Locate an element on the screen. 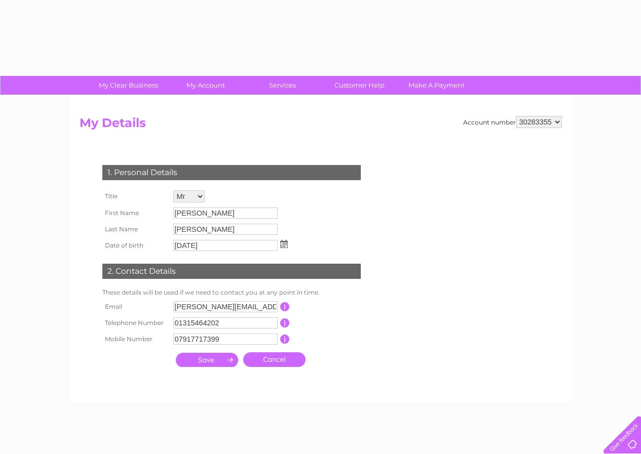 This screenshot has width=641, height=454. a: Customer Help is located at coordinates (359, 85).